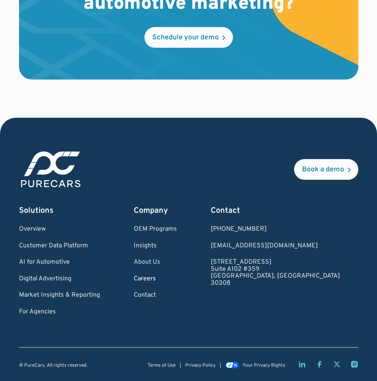 This screenshot has height=381, width=377. Describe the element at coordinates (60, 279) in the screenshot. I see `a: Digital Advertising` at that location.